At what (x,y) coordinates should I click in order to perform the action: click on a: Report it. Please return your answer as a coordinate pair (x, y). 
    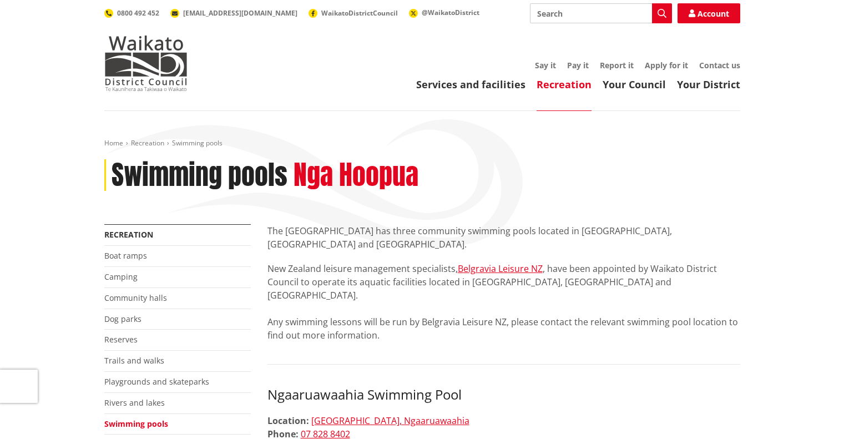
    Looking at the image, I should click on (616, 65).